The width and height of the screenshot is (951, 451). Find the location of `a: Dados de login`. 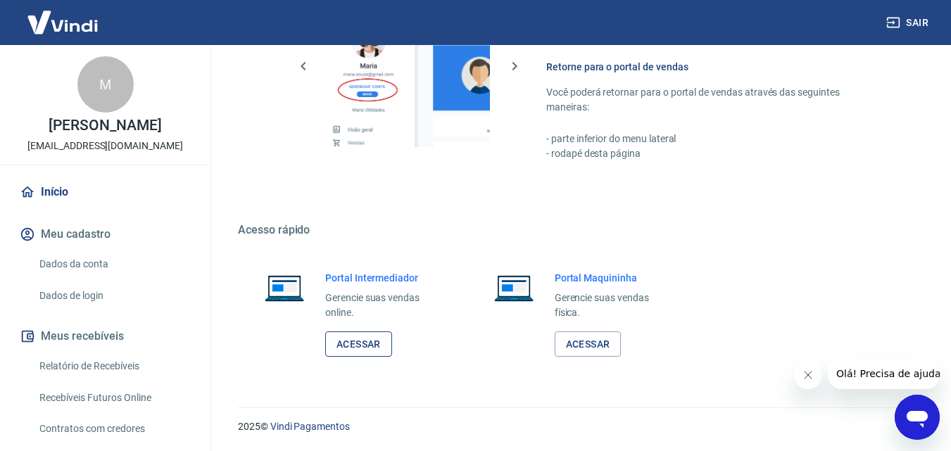

a: Dados de login is located at coordinates (113, 296).